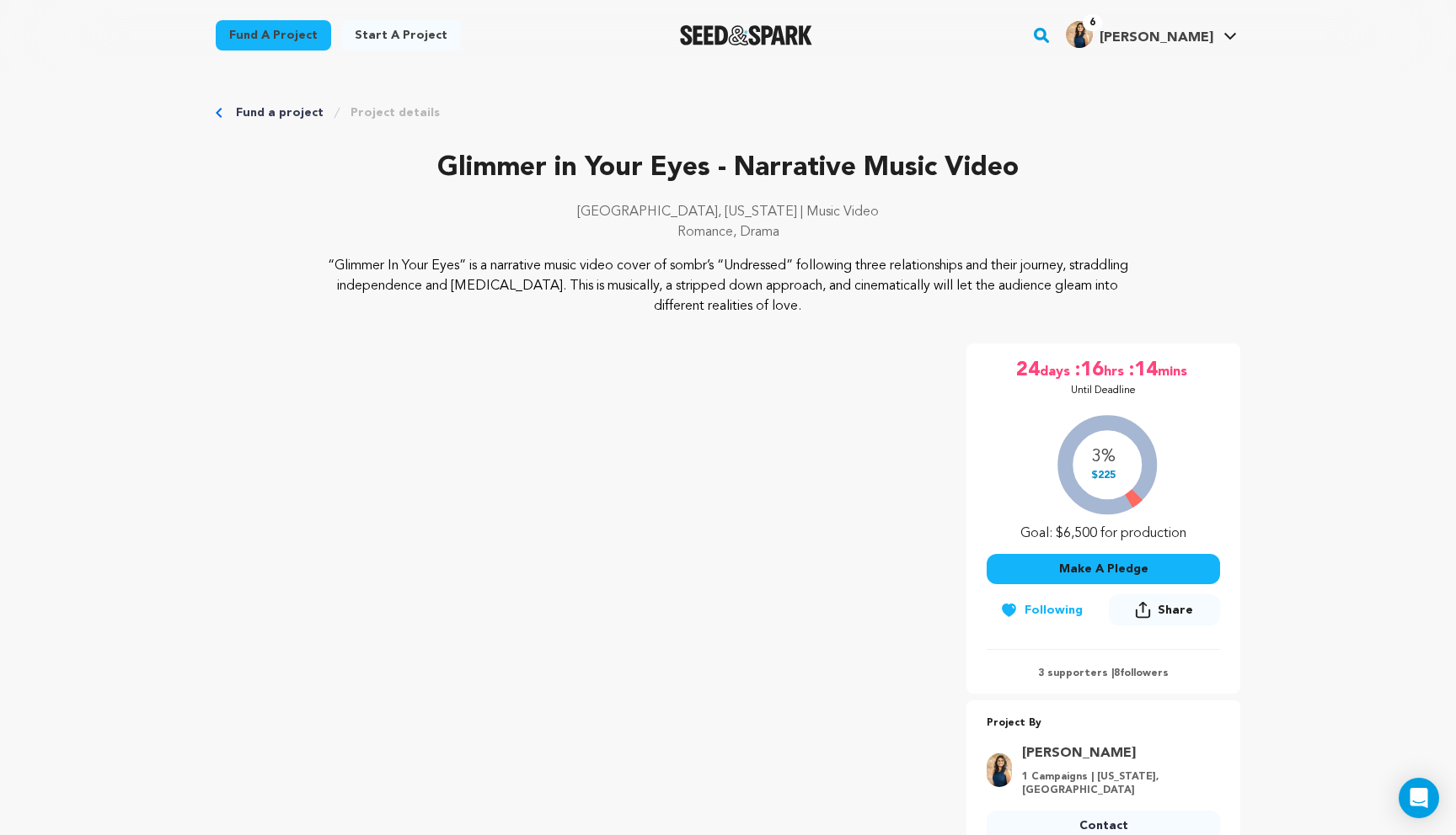 The height and width of the screenshot is (835, 1456). What do you see at coordinates (1151, 33) in the screenshot?
I see `a: Niki P.'s Profile` at bounding box center [1151, 33].